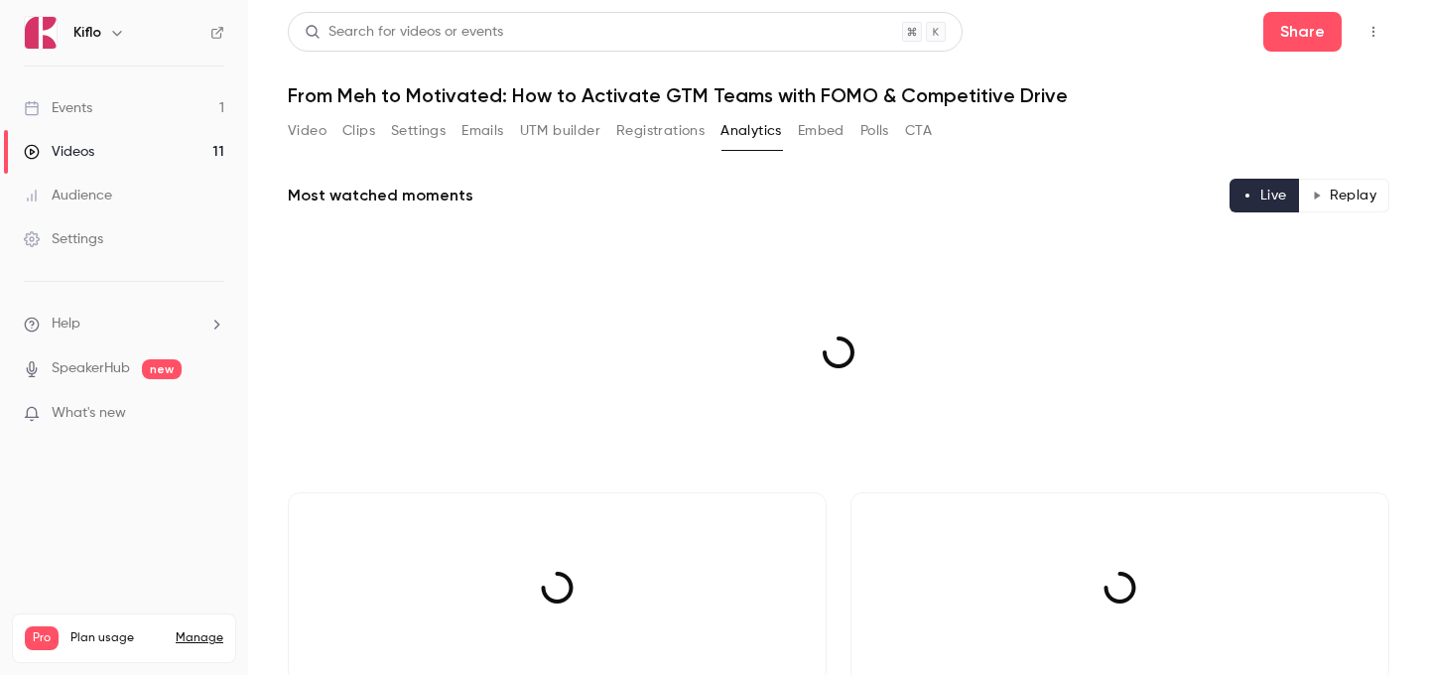 The width and height of the screenshot is (1429, 675). What do you see at coordinates (918, 131) in the screenshot?
I see `button: CTA` at bounding box center [918, 131].